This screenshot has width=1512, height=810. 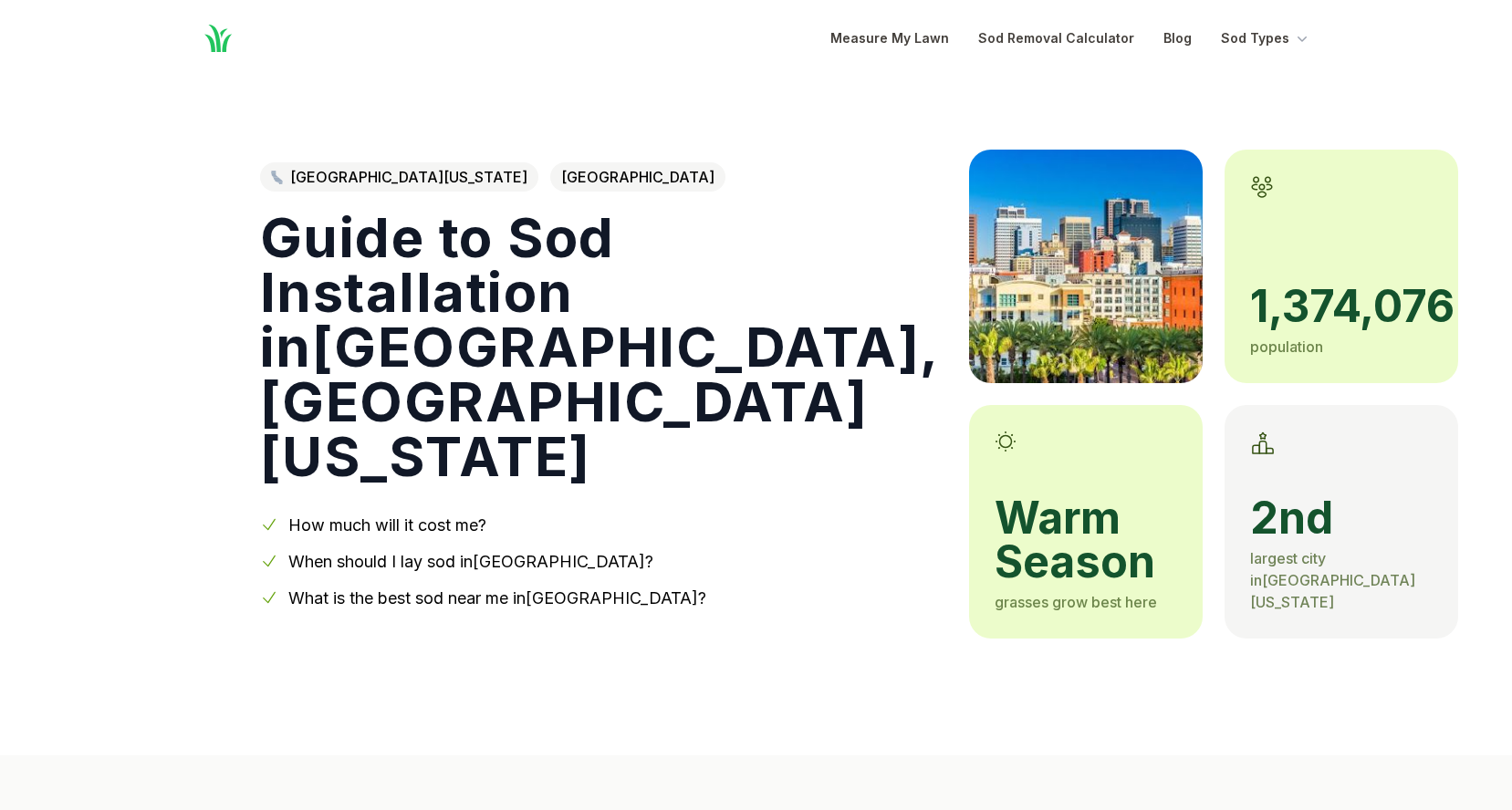 I want to click on span: population, so click(x=1286, y=347).